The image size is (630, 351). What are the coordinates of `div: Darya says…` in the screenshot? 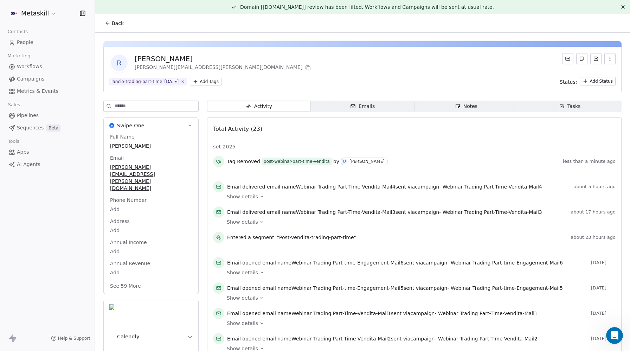 It's located at (70, 26).